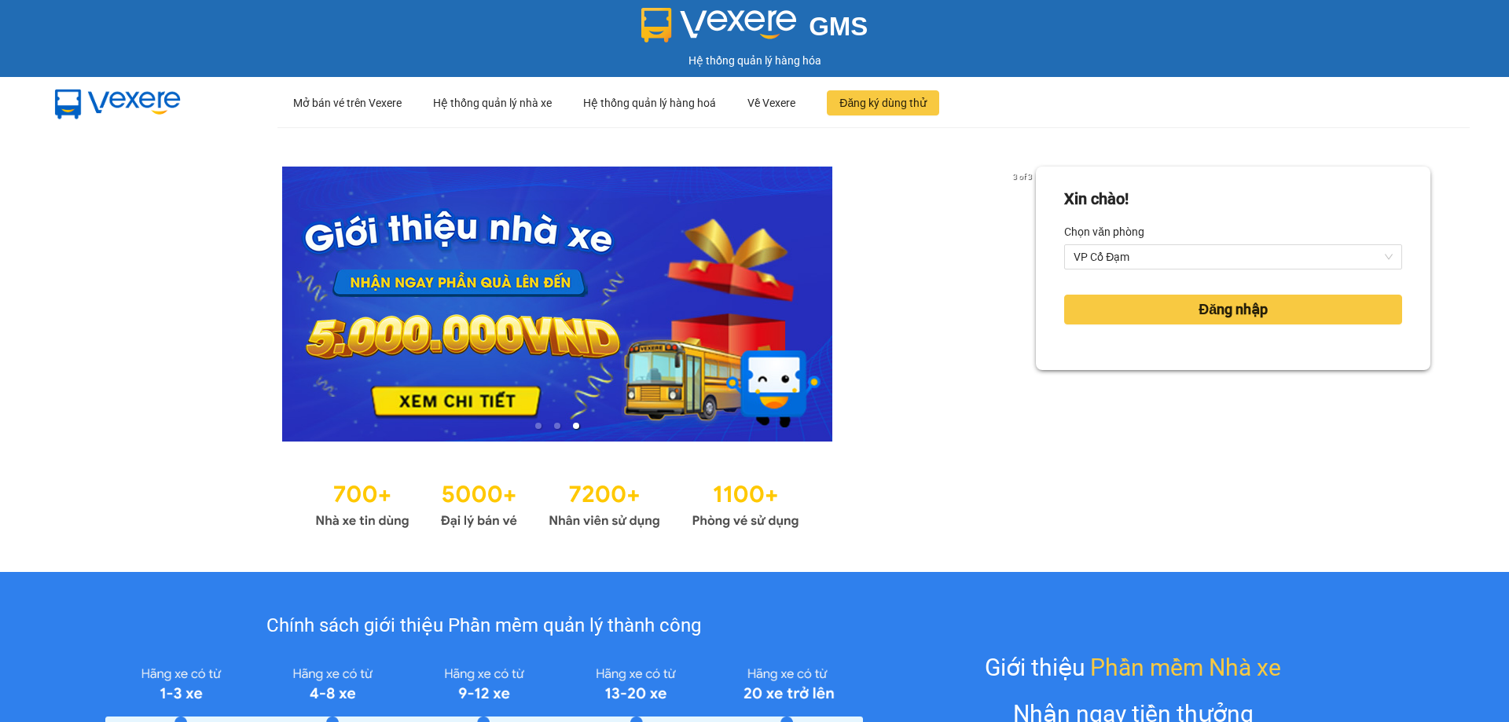 This screenshot has height=722, width=1509. Describe the element at coordinates (347, 103) in the screenshot. I see `div: Mở bán vé trên Vexere` at that location.